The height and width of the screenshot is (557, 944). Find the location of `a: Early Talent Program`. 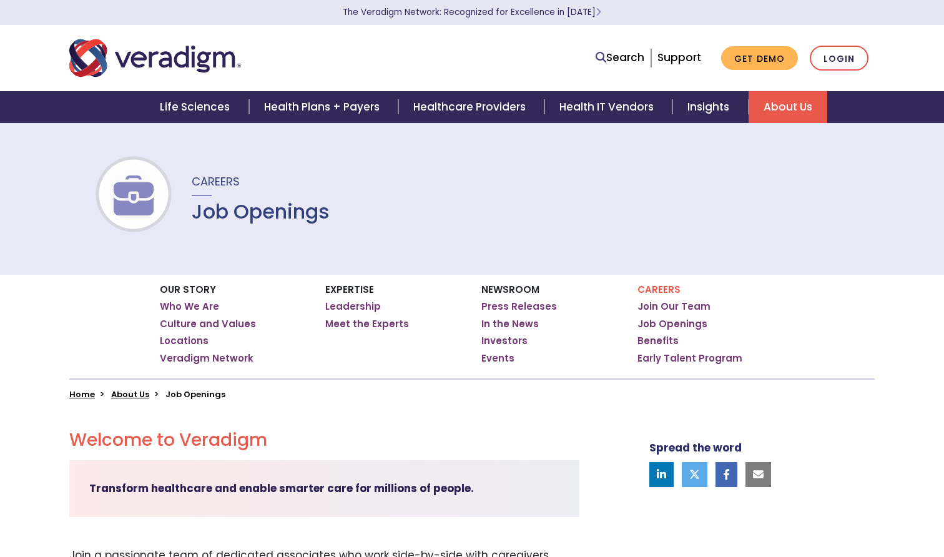

a: Early Talent Program is located at coordinates (690, 358).